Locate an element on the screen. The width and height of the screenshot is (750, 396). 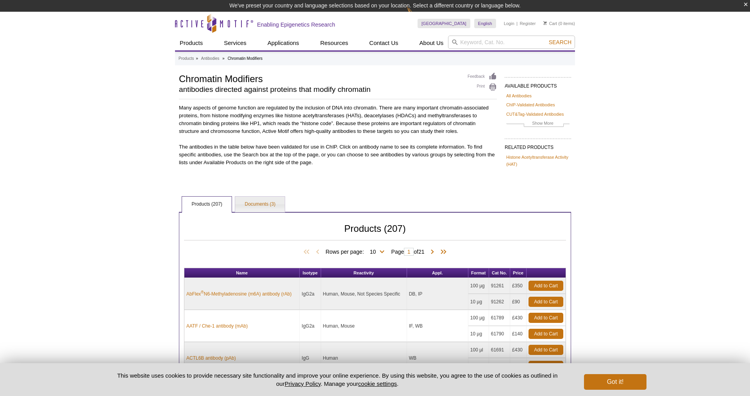
th: Name is located at coordinates (242, 273).